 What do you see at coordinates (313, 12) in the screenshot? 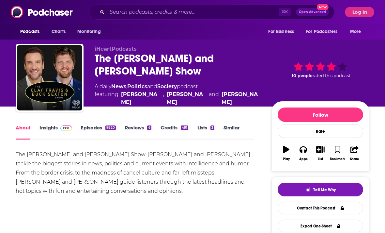
I see `button: Open AdvancedNew` at bounding box center [313, 12].